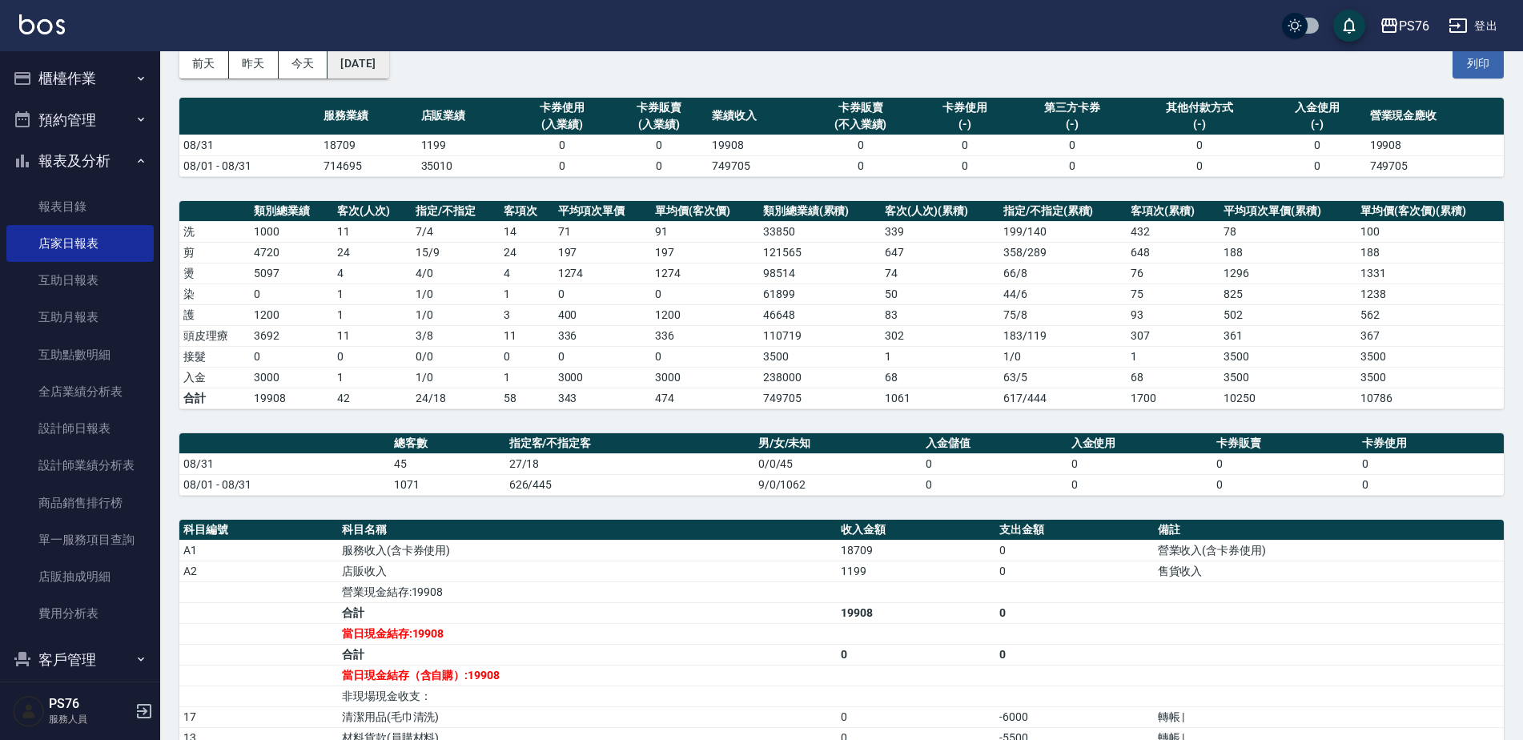 This screenshot has height=740, width=1523. I want to click on th: 店販業績, so click(465, 116).